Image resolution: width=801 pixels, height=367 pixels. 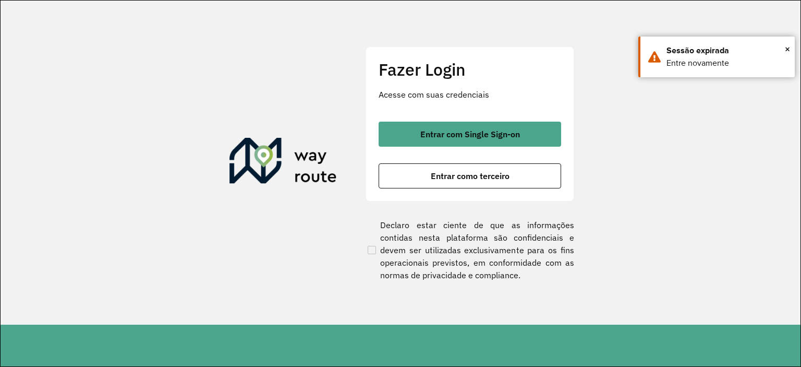 I want to click on span: Entrar com Single Sign-on, so click(x=470, y=134).